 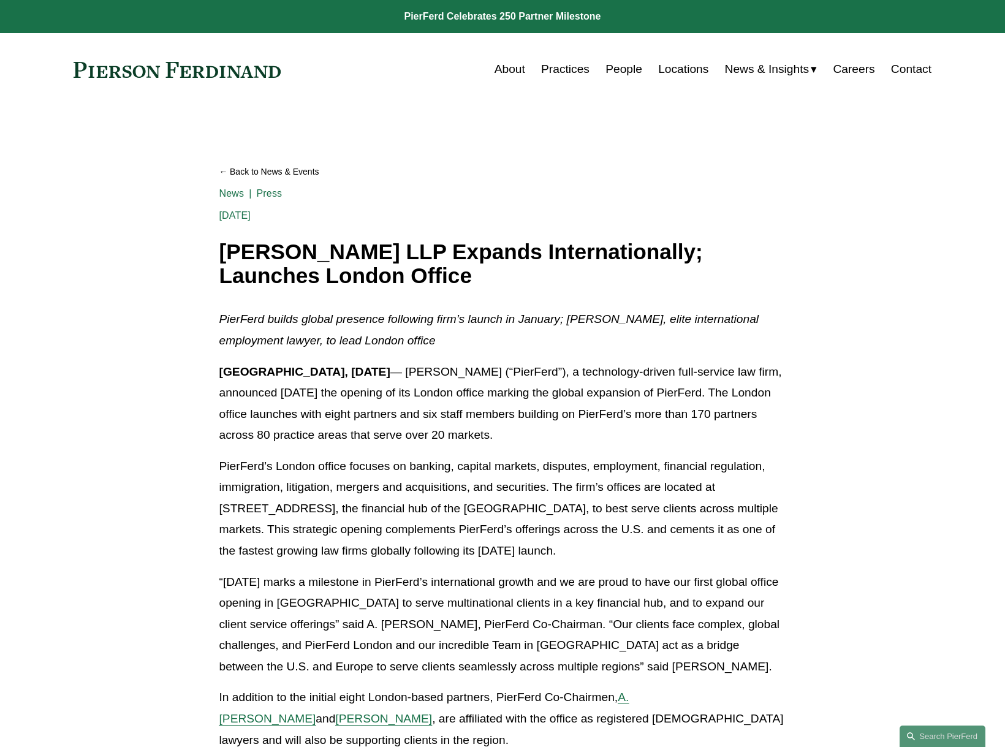 I want to click on a: Locations, so click(x=683, y=69).